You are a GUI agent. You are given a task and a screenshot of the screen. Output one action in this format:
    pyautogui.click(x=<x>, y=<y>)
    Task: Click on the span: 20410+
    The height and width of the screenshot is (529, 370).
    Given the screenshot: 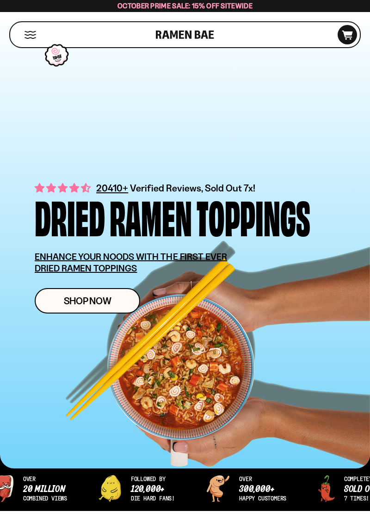 What is the action you would take?
    pyautogui.click(x=112, y=188)
    